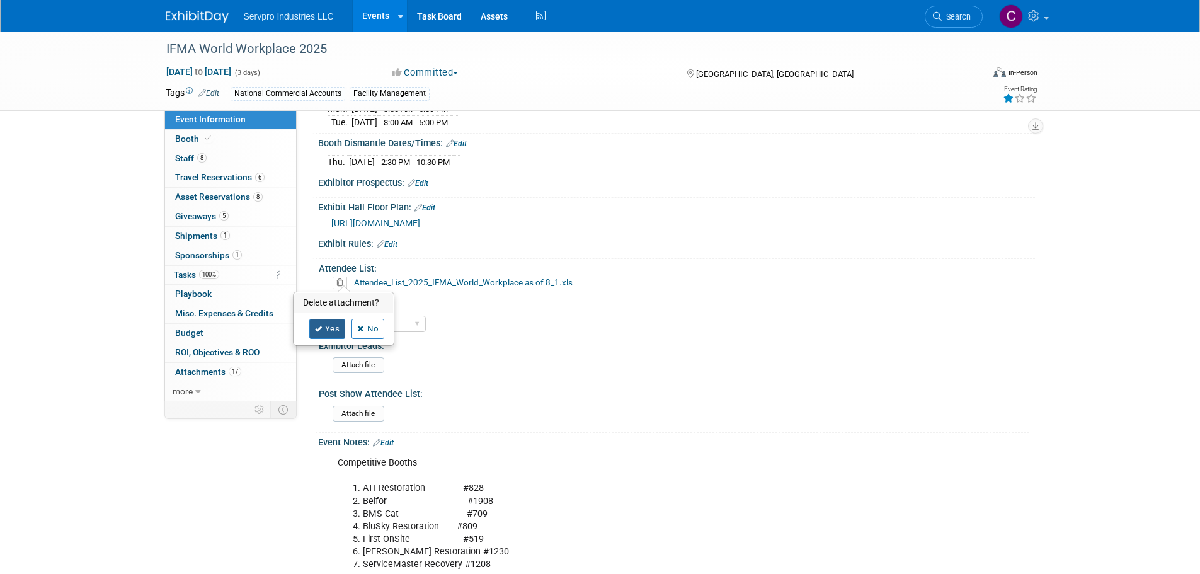  Describe the element at coordinates (973, 75) in the screenshot. I see `div: Event Format` at that location.